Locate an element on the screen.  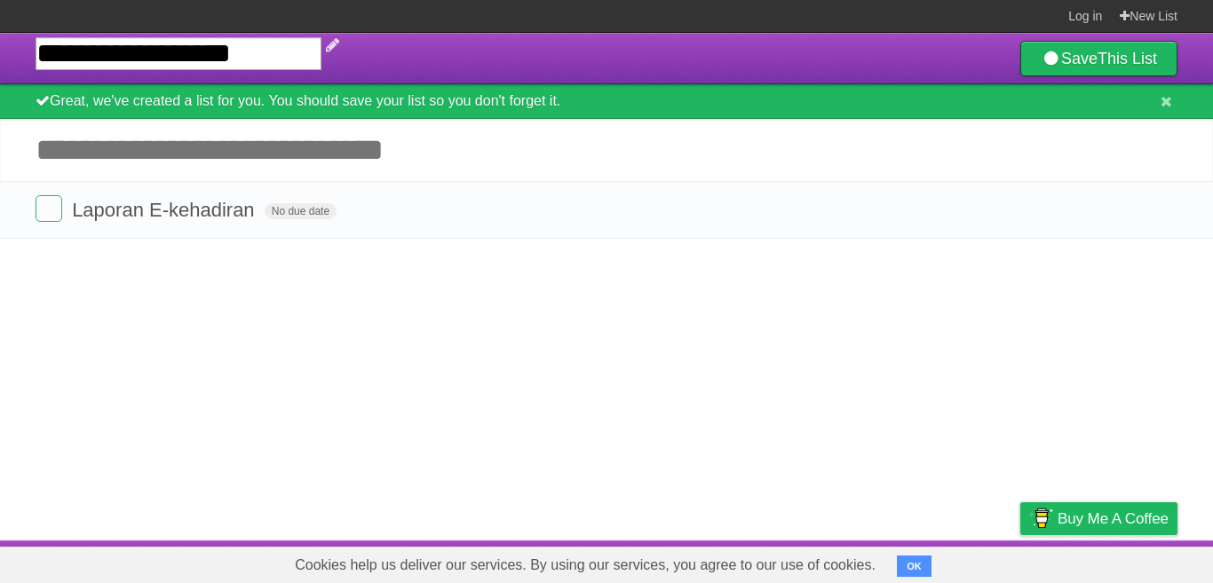
span: Buy me a coffee is located at coordinates (1112, 518).